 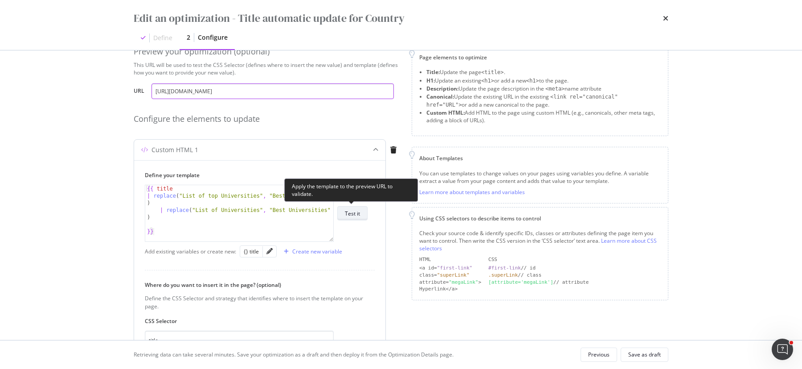 What do you see at coordinates (450, 259) in the screenshot?
I see `div: HTML` at bounding box center [450, 259].